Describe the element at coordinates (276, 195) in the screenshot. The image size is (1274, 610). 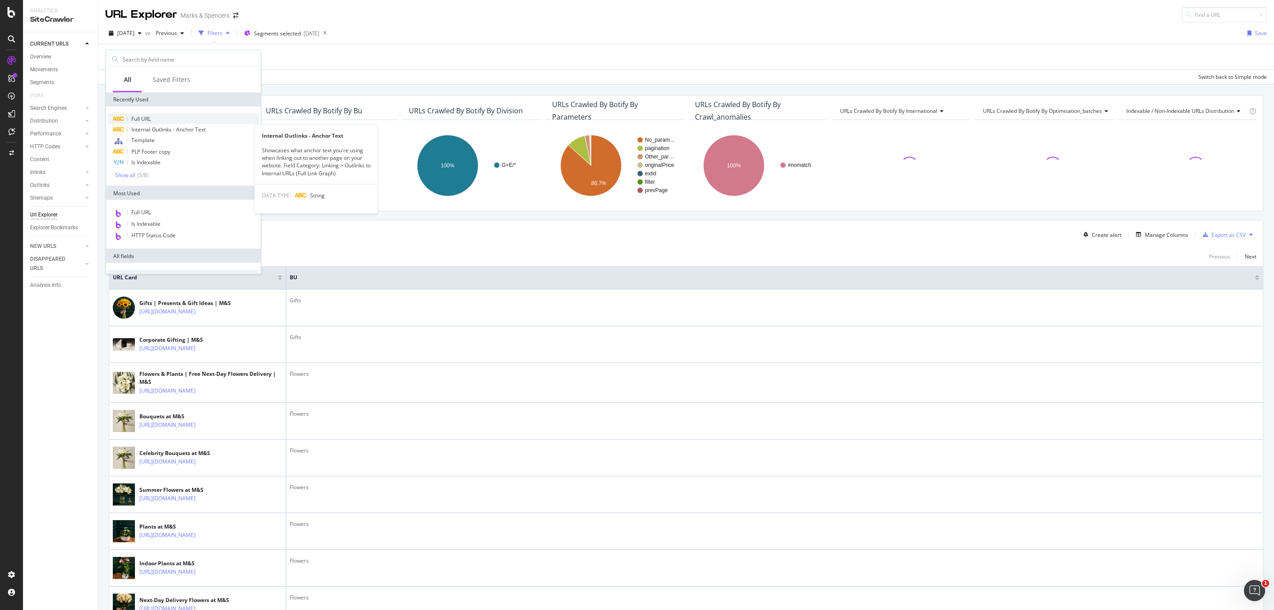
I see `span: DATA TYPE:` at that location.